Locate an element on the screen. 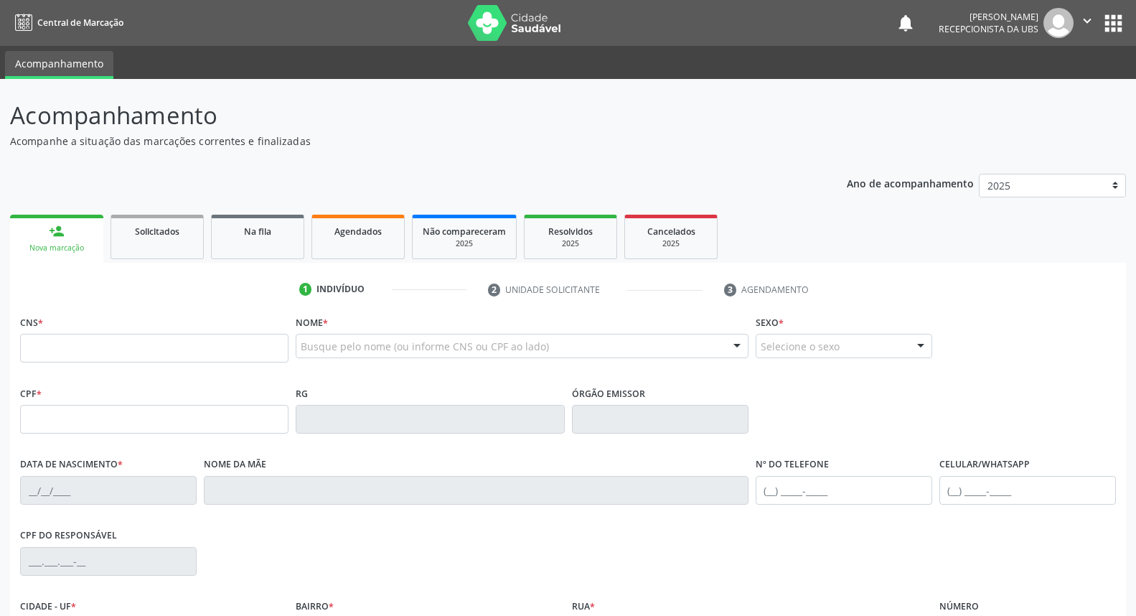 Image resolution: width=1136 pixels, height=616 pixels. label: CPF is located at coordinates (31, 393).